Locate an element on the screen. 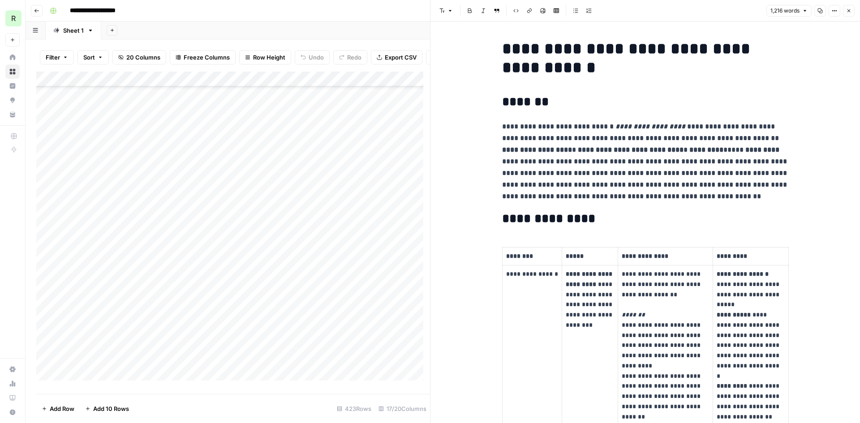 The width and height of the screenshot is (860, 423). button: Export CSV is located at coordinates (397, 57).